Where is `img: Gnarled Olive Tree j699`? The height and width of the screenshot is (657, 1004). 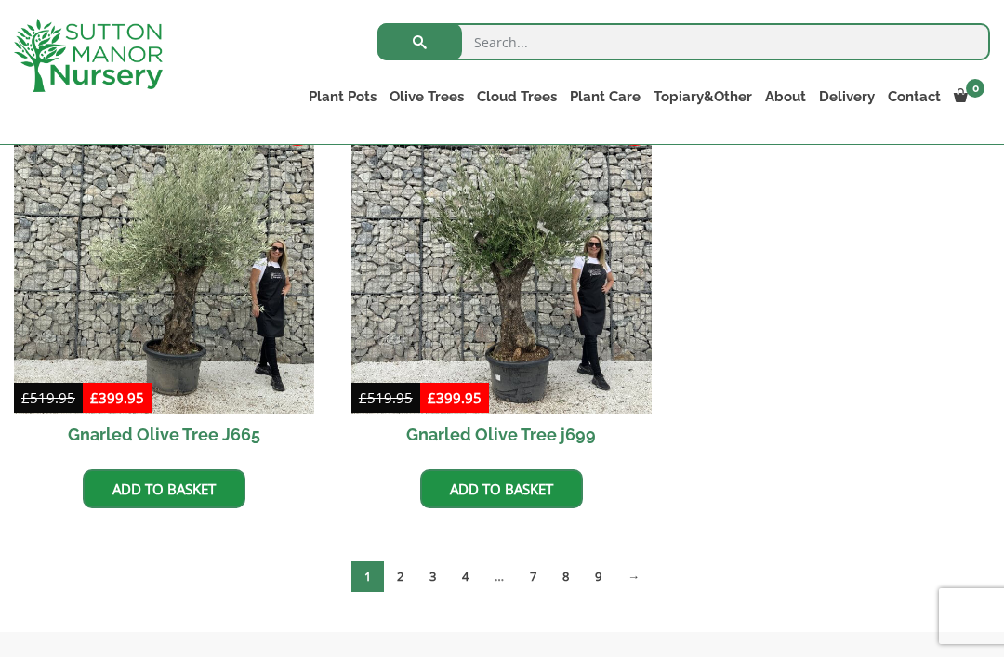 img: Gnarled Olive Tree j699 is located at coordinates (501, 264).